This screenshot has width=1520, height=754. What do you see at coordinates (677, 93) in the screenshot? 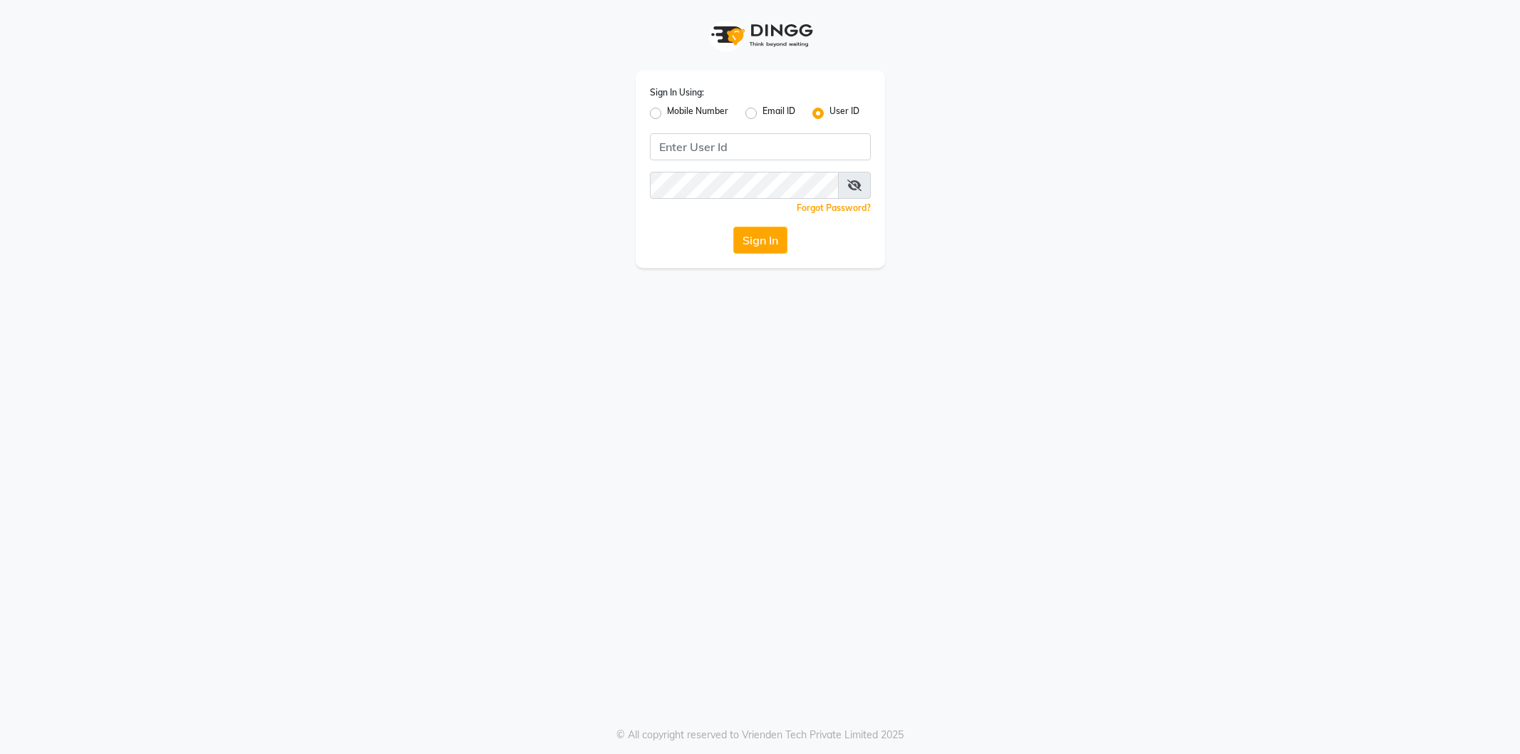
I see `label: Sign In Using:` at bounding box center [677, 93].